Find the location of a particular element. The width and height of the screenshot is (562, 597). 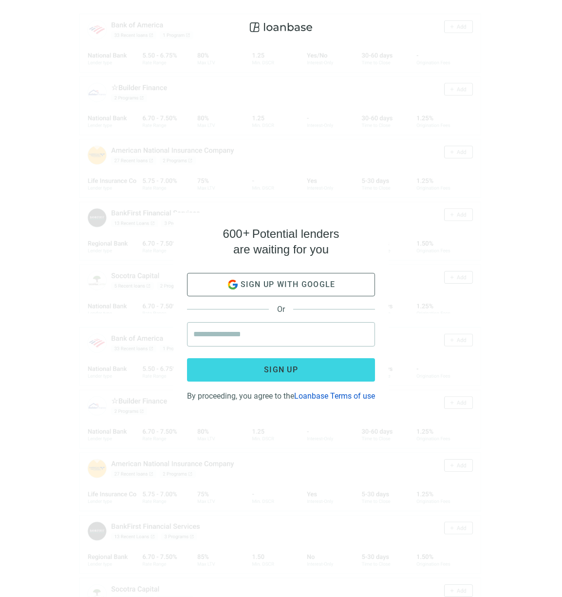

span: Sign up with google is located at coordinates (288, 284).